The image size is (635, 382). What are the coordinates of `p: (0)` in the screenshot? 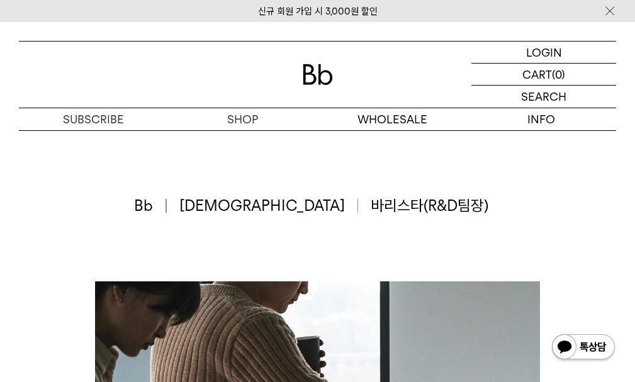 It's located at (558, 74).